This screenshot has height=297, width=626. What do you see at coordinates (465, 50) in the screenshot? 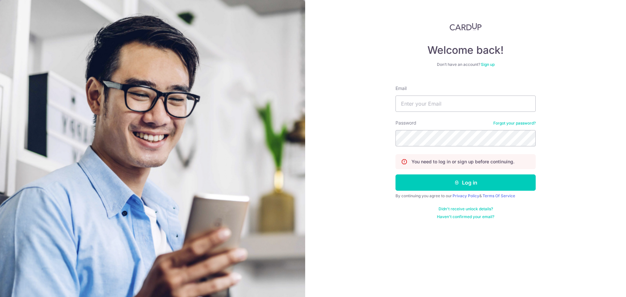
I see `h4: Welcome back!` at bounding box center [465, 50].